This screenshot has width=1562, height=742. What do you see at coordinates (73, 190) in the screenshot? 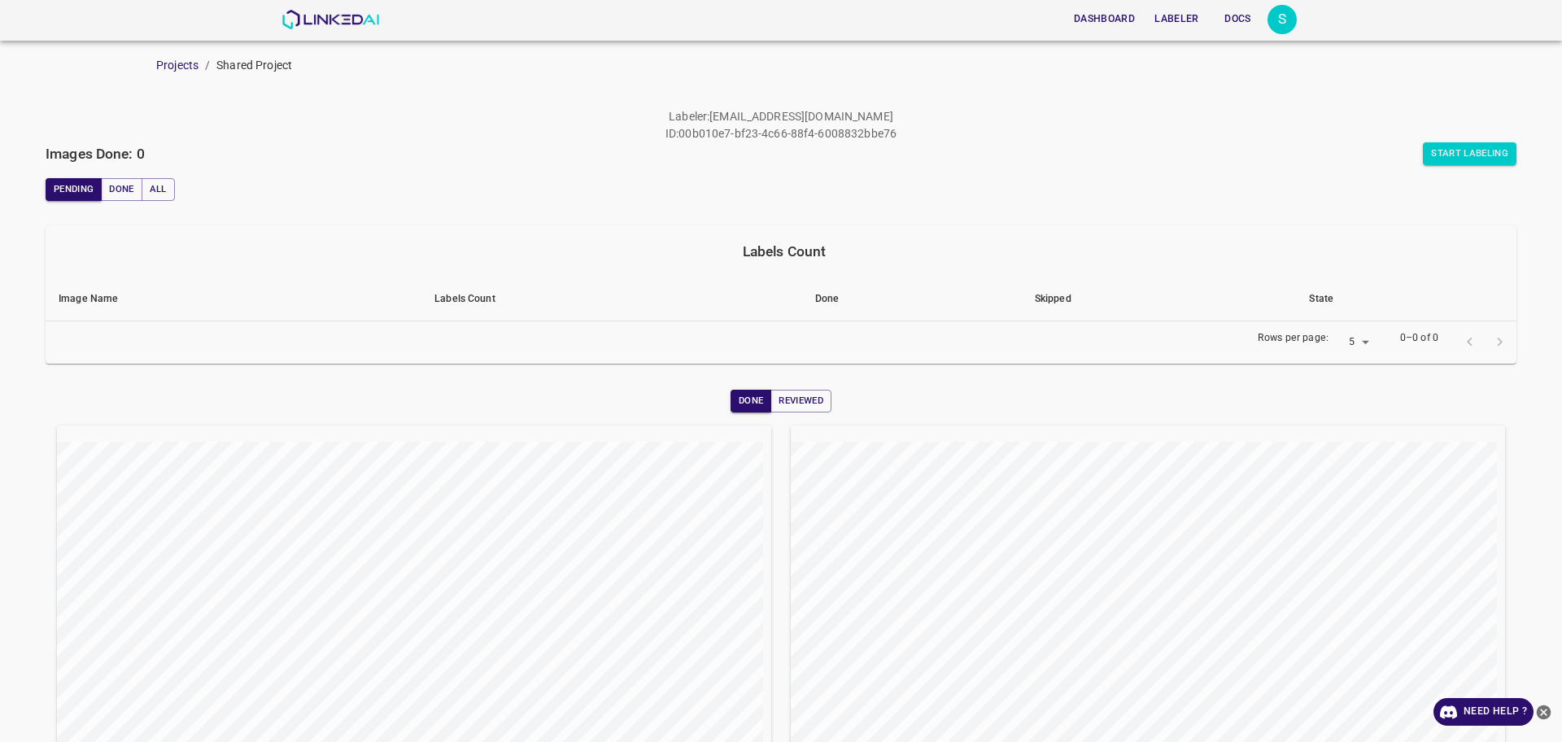
I see `button: Pending` at bounding box center [73, 190].